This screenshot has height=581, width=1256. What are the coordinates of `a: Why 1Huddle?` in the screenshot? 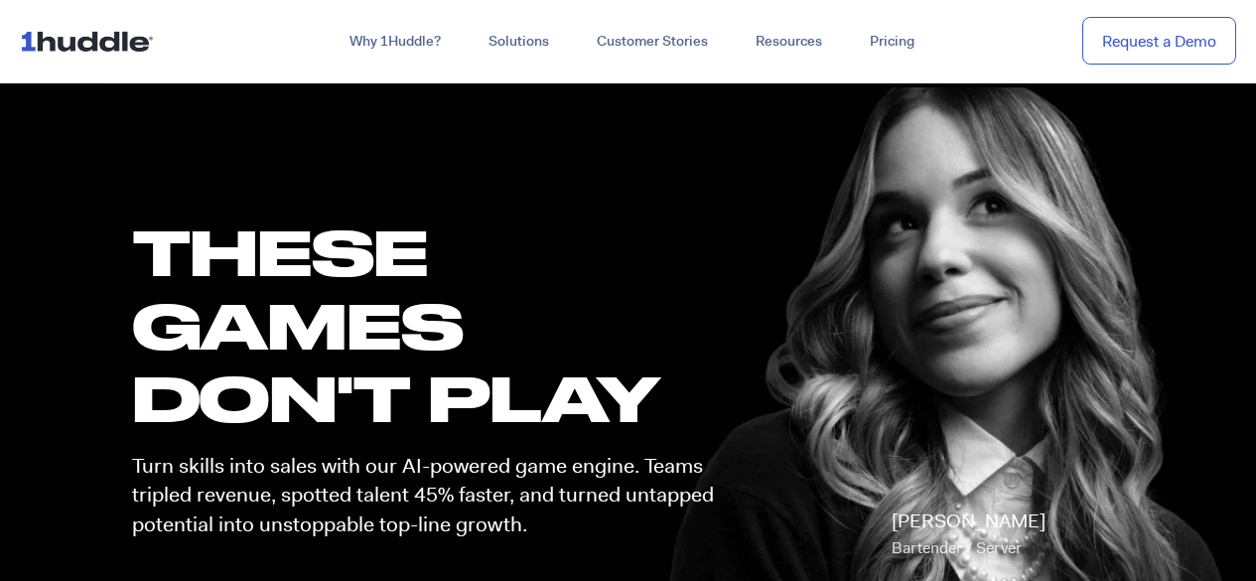 It's located at (395, 42).